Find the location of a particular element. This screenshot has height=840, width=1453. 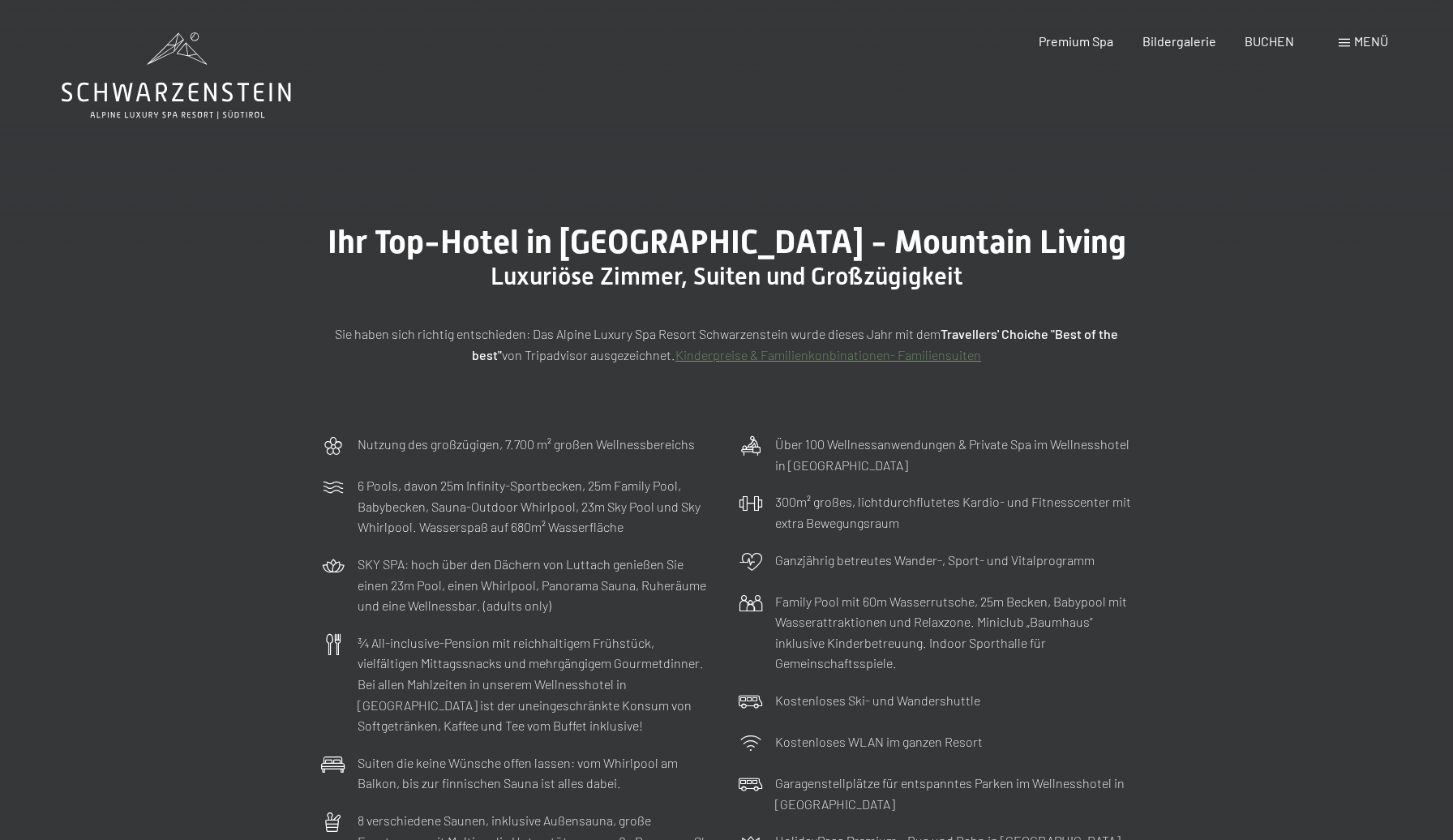

p: 6 Pools, davon 25m Infinity-Sportbecken, 25m Family Pool, Babybecken, Sauna-Outdoor Whirlpool, 23... is located at coordinates (536, 506).